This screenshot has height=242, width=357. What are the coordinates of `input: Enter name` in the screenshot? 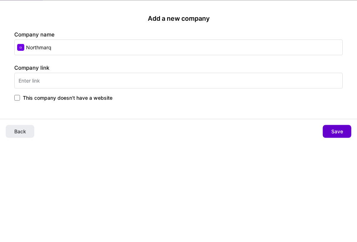 It's located at (178, 47).